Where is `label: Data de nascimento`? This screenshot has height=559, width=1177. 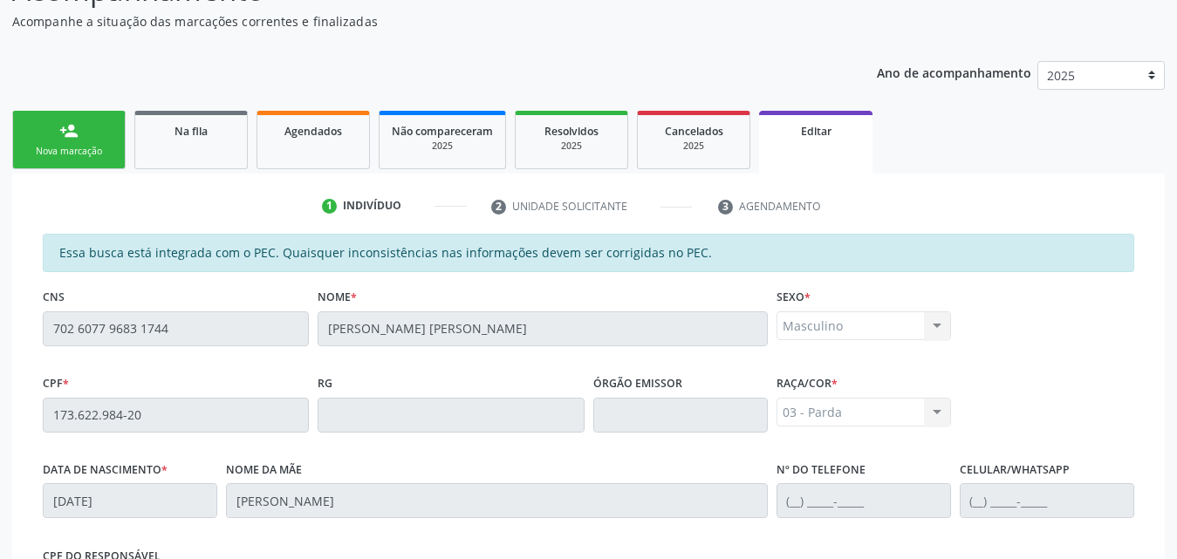
label: Data de nascimento is located at coordinates (105, 470).